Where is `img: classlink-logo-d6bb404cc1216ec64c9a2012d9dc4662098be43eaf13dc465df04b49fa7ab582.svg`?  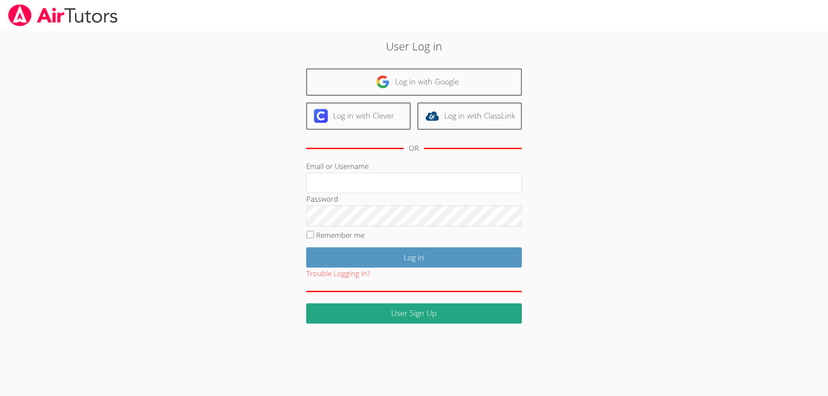
img: classlink-logo-d6bb404cc1216ec64c9a2012d9dc4662098be43eaf13dc465df04b49fa7ab582.svg is located at coordinates (432, 116).